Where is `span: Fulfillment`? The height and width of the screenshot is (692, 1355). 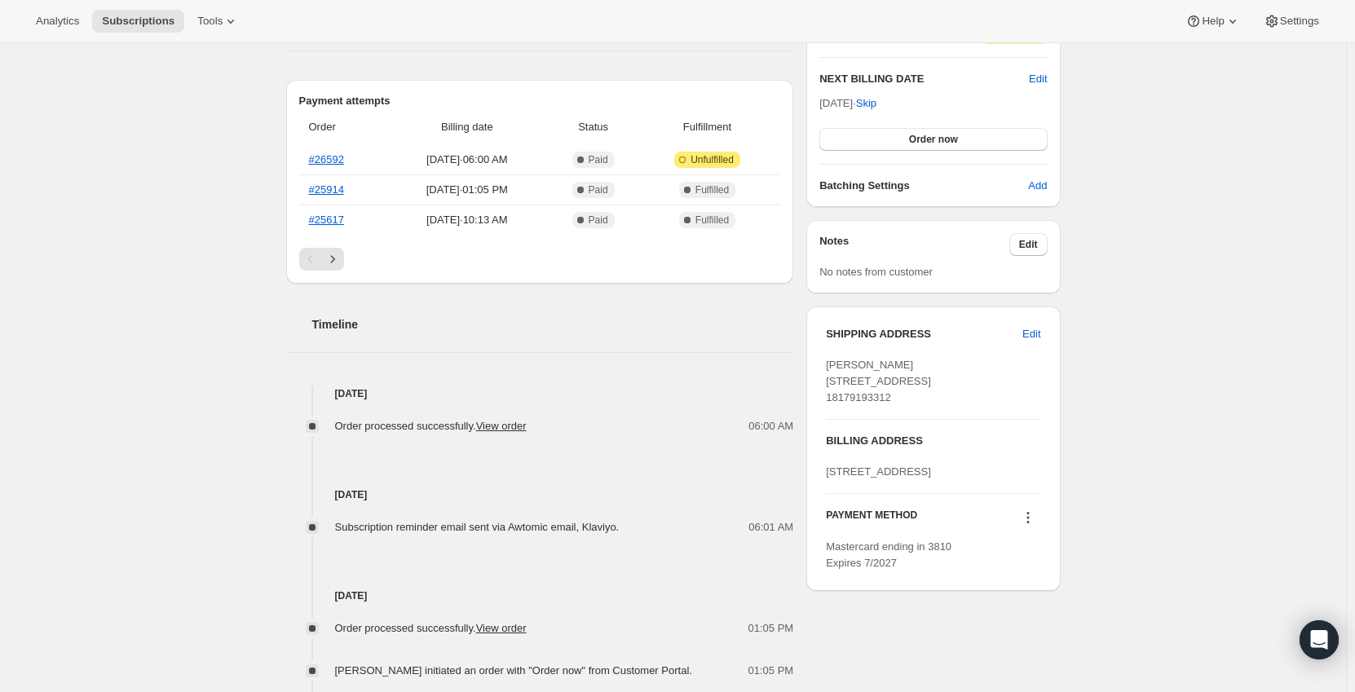
span: Fulfillment is located at coordinates (707, 127).